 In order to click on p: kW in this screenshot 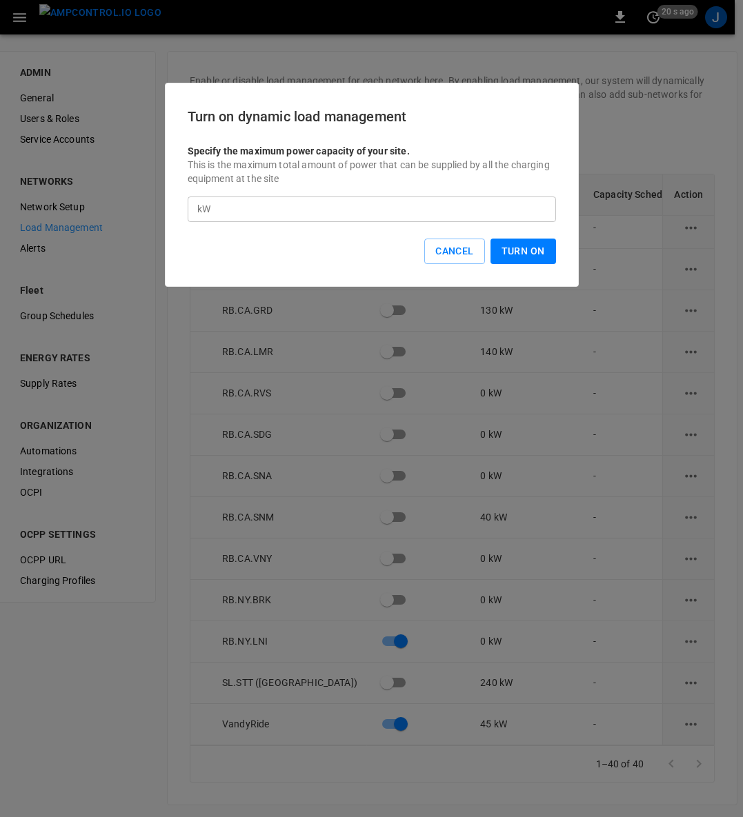, I will do `click(203, 209)`.